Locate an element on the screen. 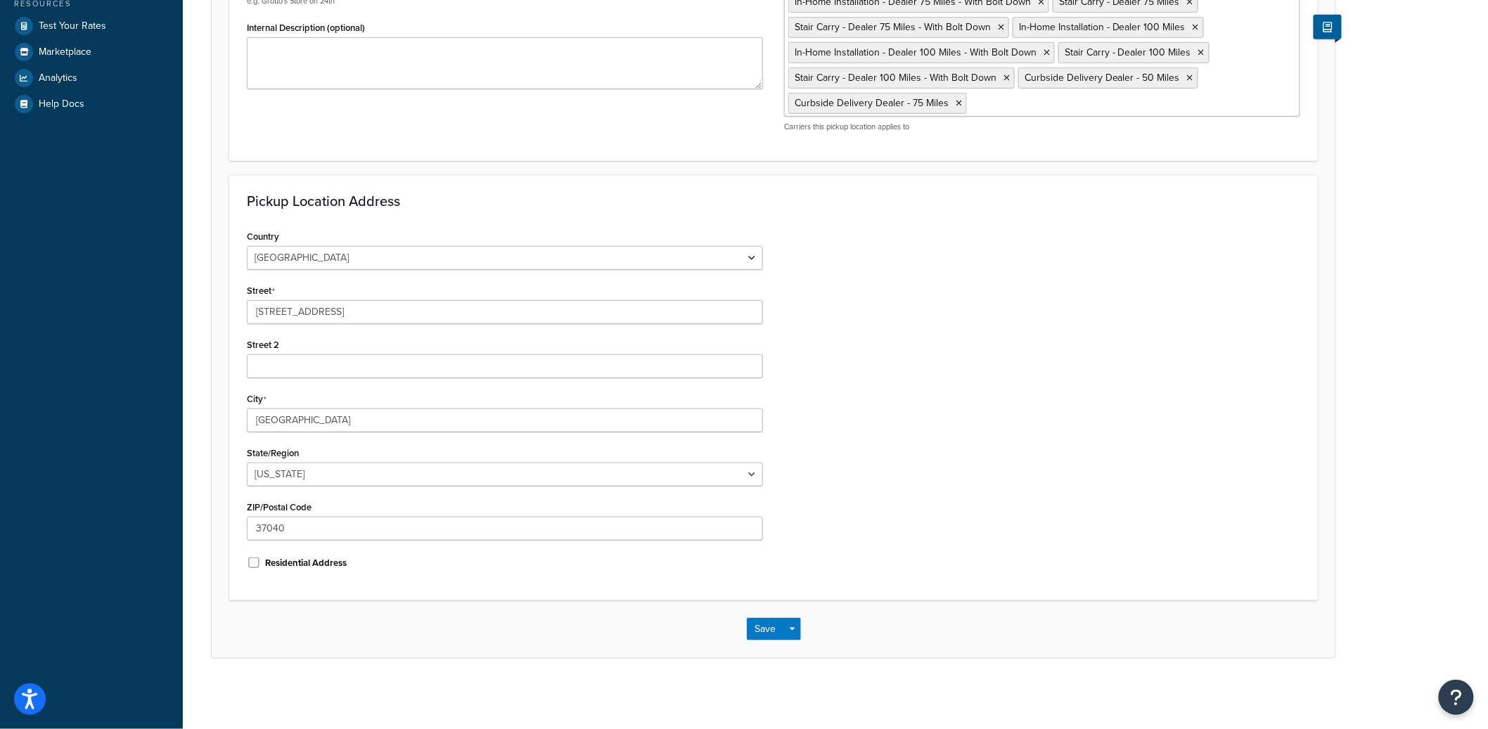  li: Test Your Rates is located at coordinates (91, 26).